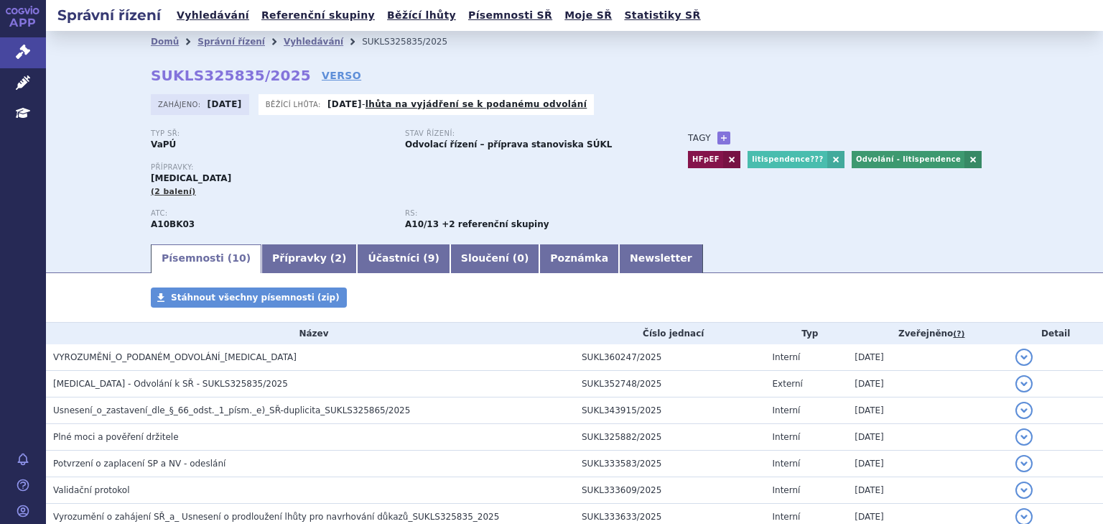 The height and width of the screenshot is (524, 1103). I want to click on td: SUKL352748/2025, so click(670, 384).